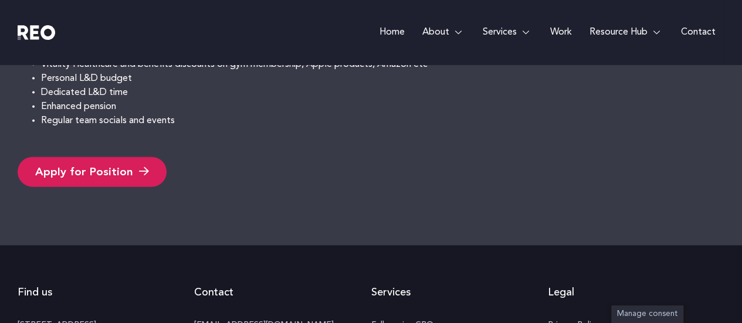 The image size is (742, 323). Describe the element at coordinates (647, 314) in the screenshot. I see `span: Manage consent` at that location.